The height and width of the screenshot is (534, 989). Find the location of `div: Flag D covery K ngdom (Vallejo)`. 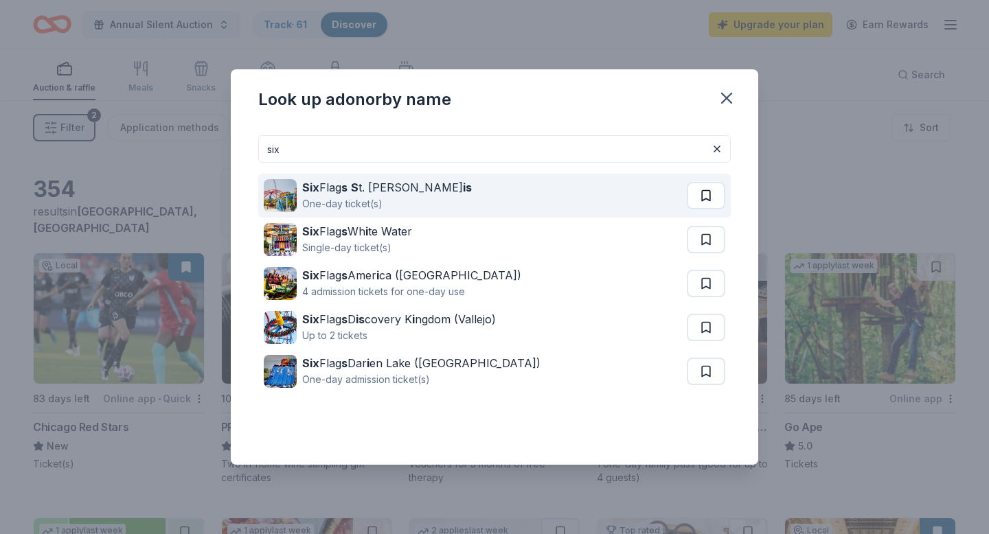

div: Flag D covery K ngdom (Vallejo) is located at coordinates (399, 319).